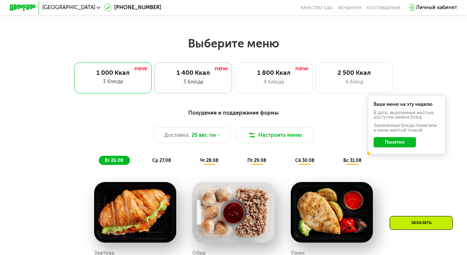  What do you see at coordinates (275, 135) in the screenshot?
I see `button: Настроить меню` at bounding box center [275, 135].